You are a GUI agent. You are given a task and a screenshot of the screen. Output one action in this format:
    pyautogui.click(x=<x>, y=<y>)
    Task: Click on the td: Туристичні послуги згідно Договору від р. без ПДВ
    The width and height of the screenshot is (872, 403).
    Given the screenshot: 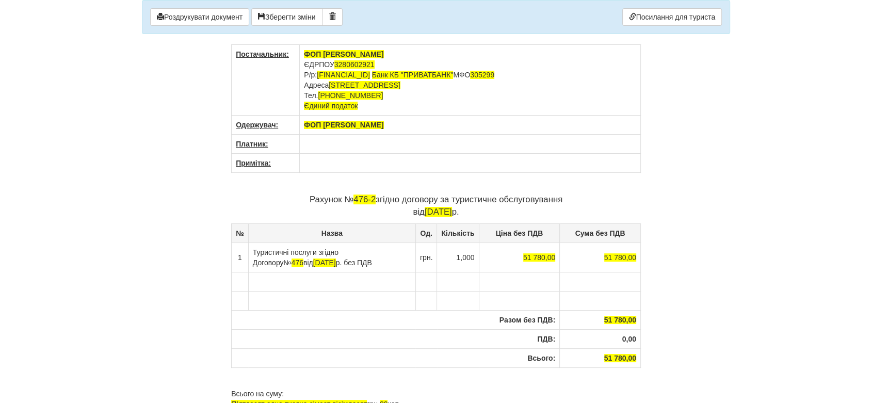 What is the action you would take?
    pyautogui.click(x=332, y=257)
    